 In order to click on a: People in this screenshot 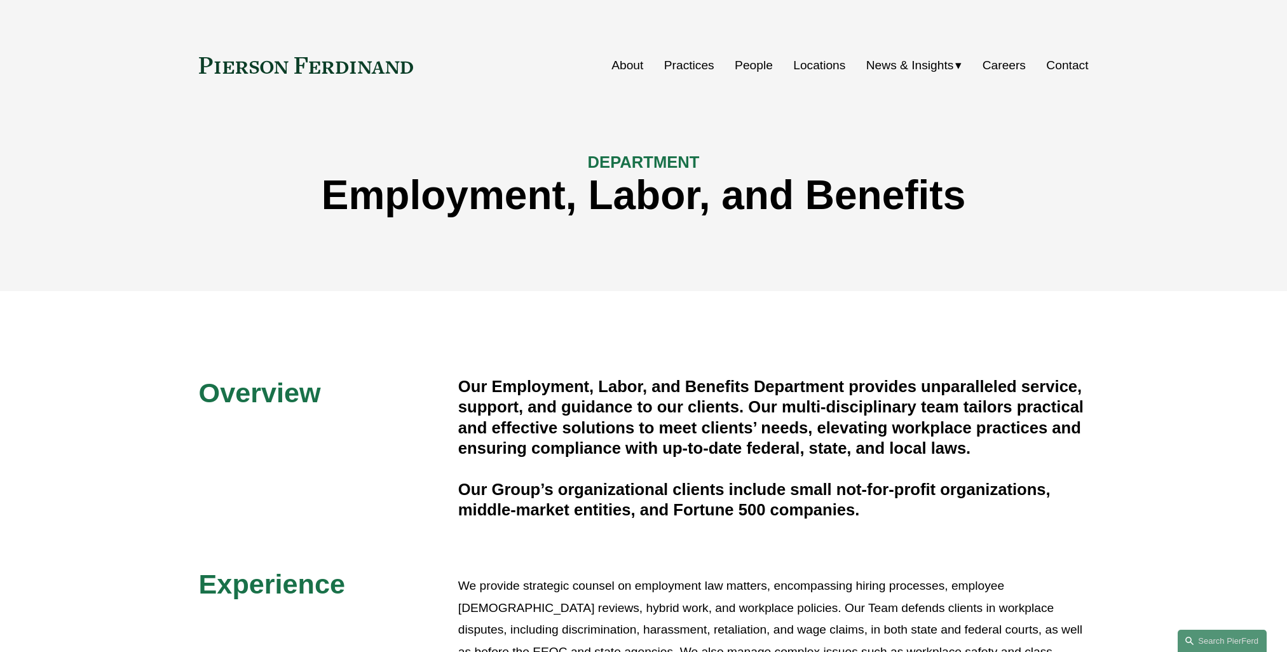, I will do `click(754, 65)`.